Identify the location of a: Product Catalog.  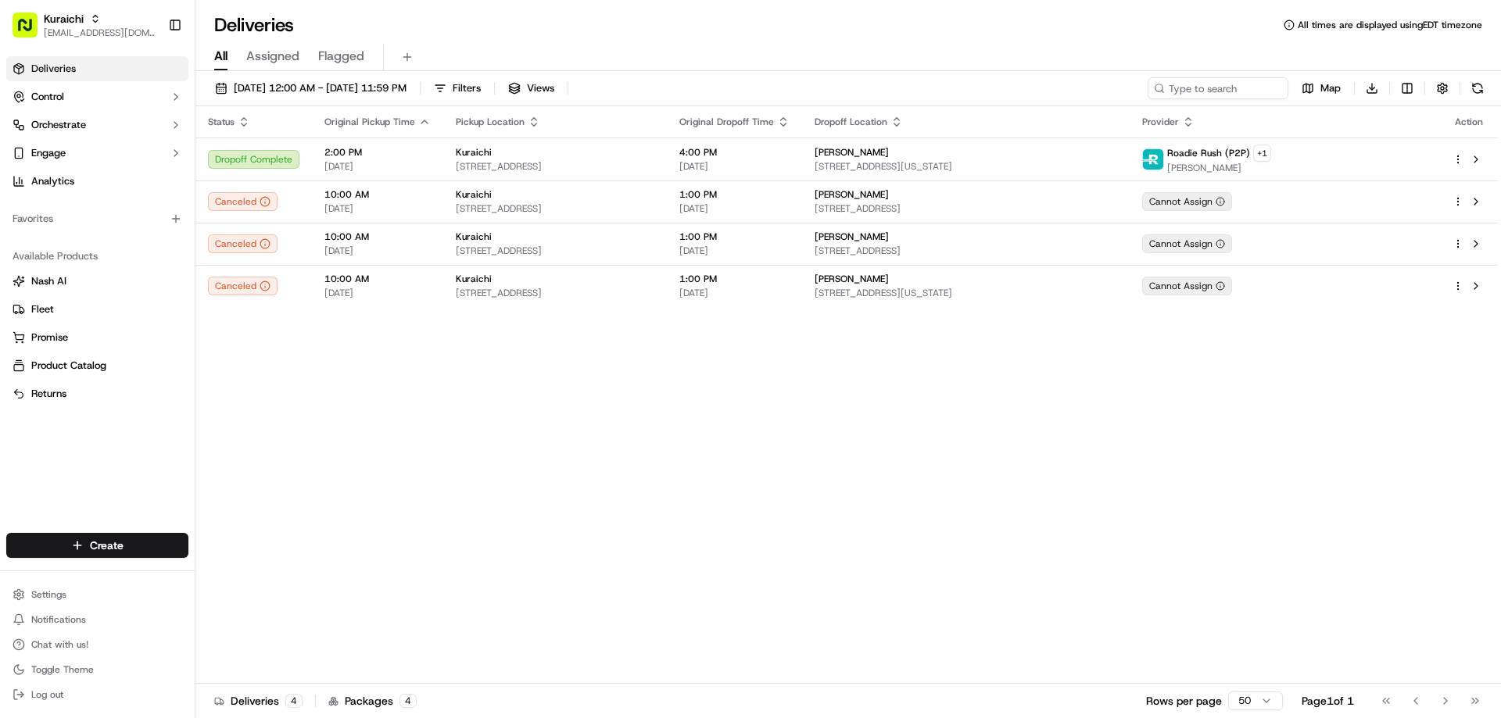
(97, 366).